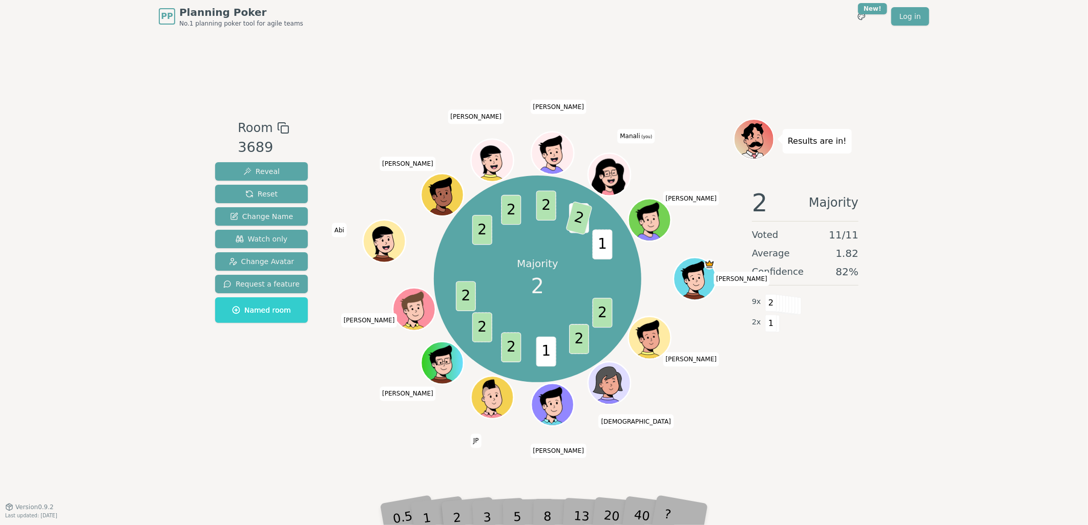 This screenshot has height=525, width=1088. Describe the element at coordinates (777, 272) in the screenshot. I see `span: Confidence` at that location.